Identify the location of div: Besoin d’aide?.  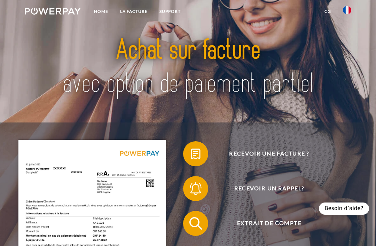
(344, 208).